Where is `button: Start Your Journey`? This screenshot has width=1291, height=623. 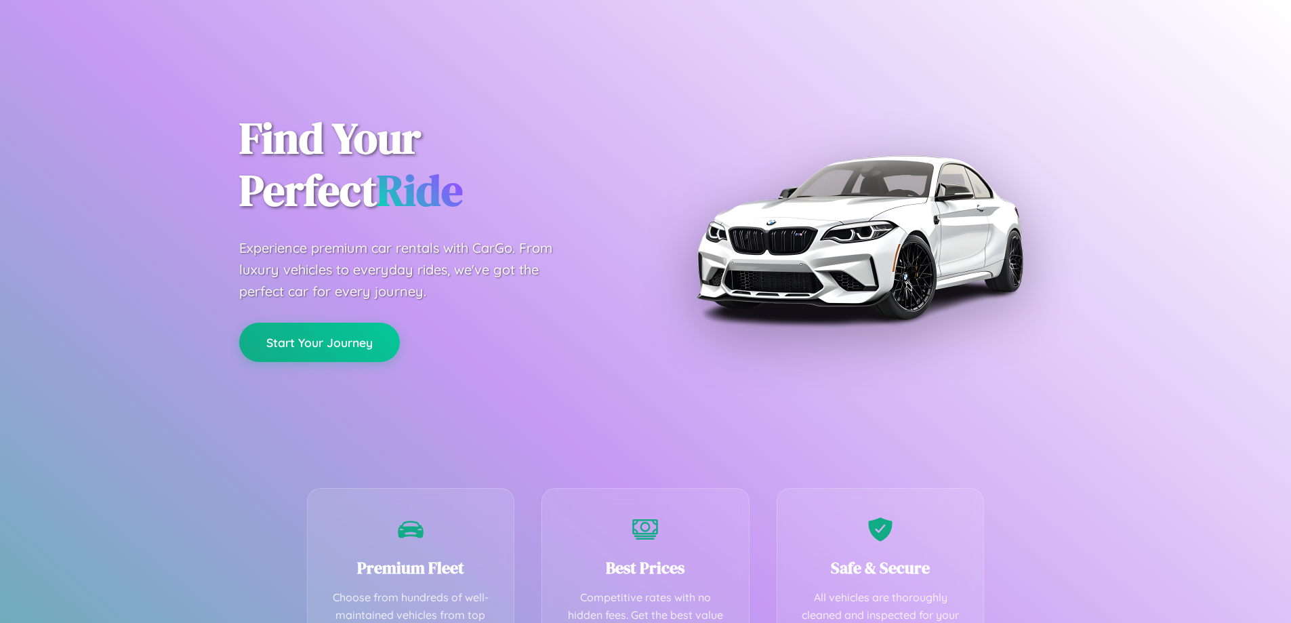 button: Start Your Journey is located at coordinates (319, 342).